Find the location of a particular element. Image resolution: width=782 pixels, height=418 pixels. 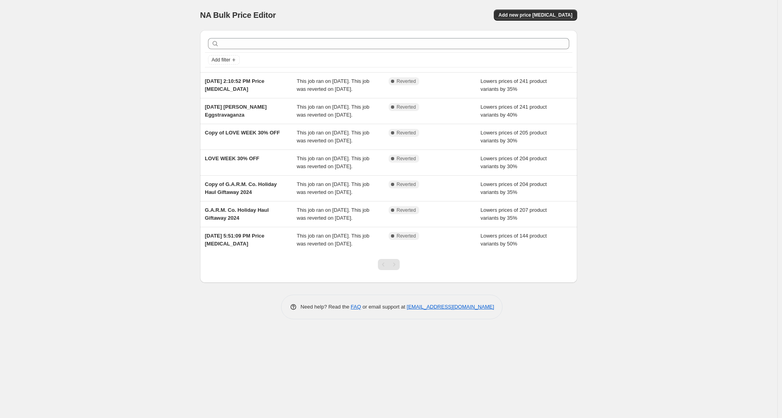

span: Need help? Read the is located at coordinates (326, 307).